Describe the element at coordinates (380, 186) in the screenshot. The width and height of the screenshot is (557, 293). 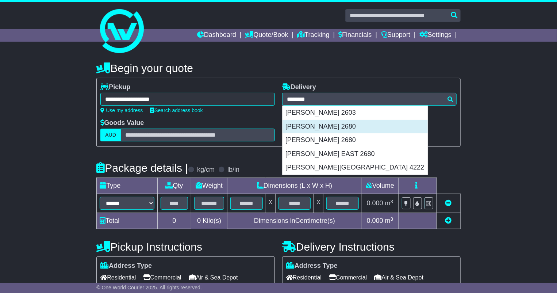
I see `td: Volume` at that location.